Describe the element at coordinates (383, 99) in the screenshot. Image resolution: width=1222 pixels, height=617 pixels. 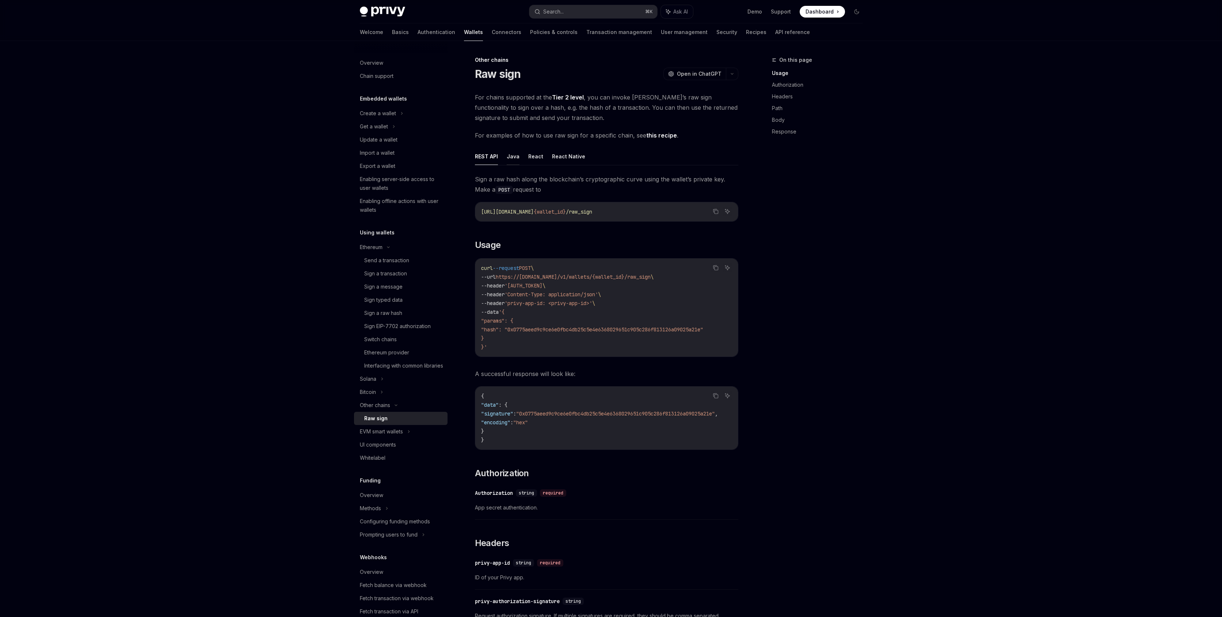
I see `h5: Embedded wallets` at that location.